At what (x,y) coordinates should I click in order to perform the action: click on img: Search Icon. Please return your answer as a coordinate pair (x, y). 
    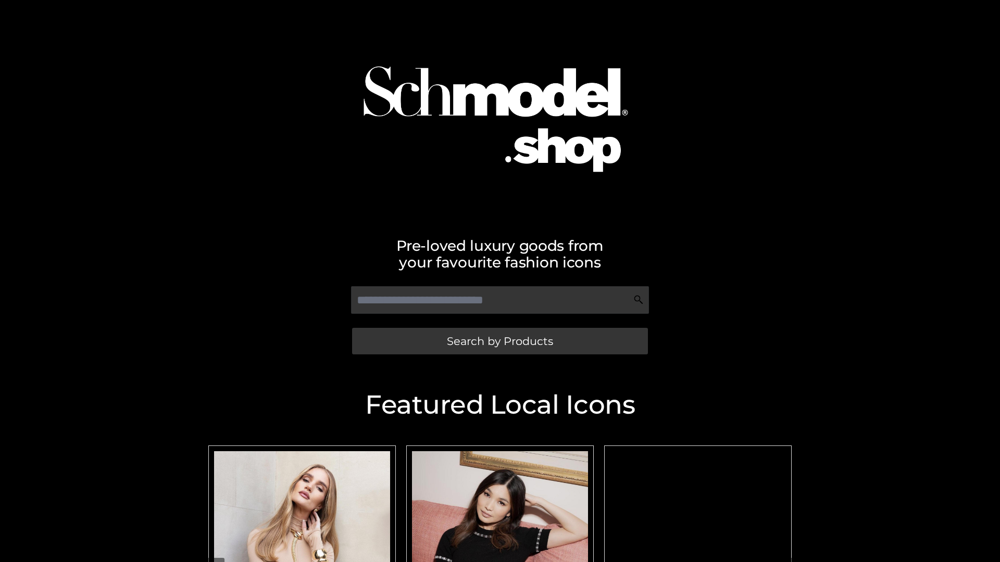
    Looking at the image, I should click on (638, 300).